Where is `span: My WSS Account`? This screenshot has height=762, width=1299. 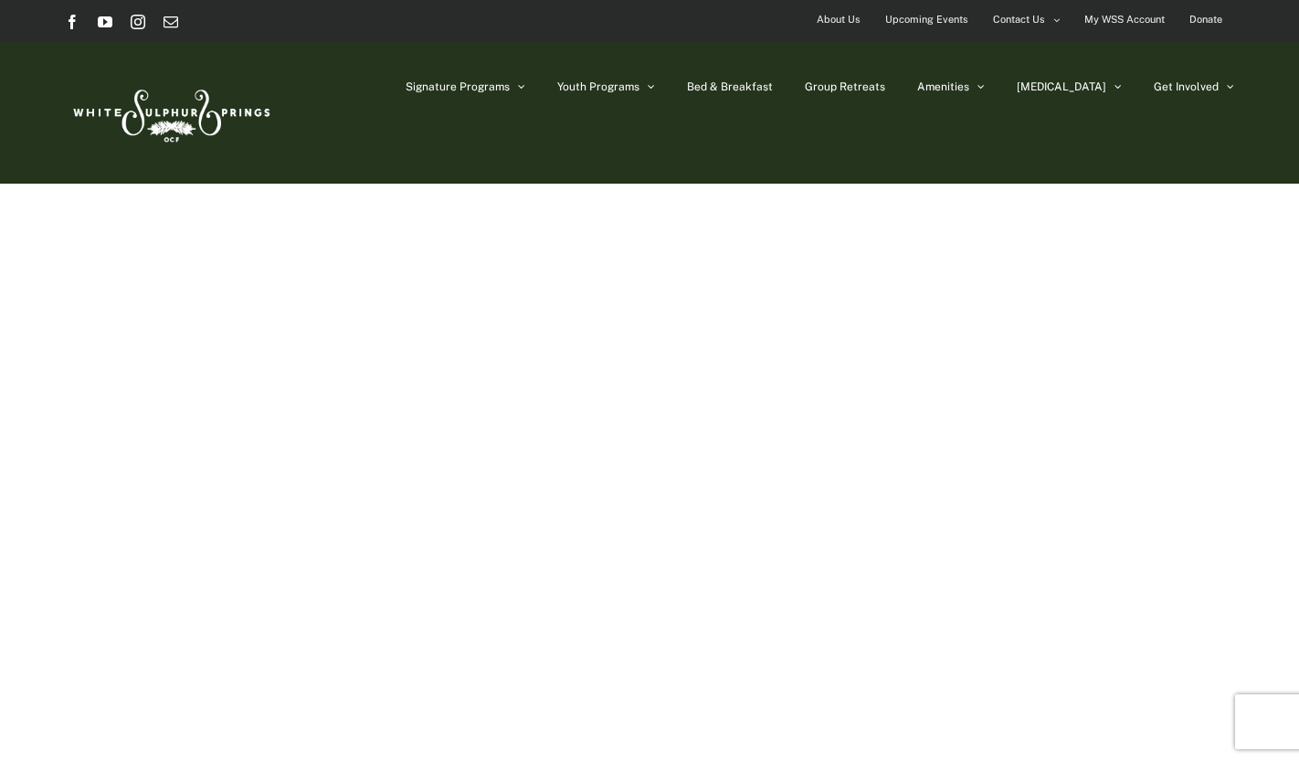
span: My WSS Account is located at coordinates (1125, 19).